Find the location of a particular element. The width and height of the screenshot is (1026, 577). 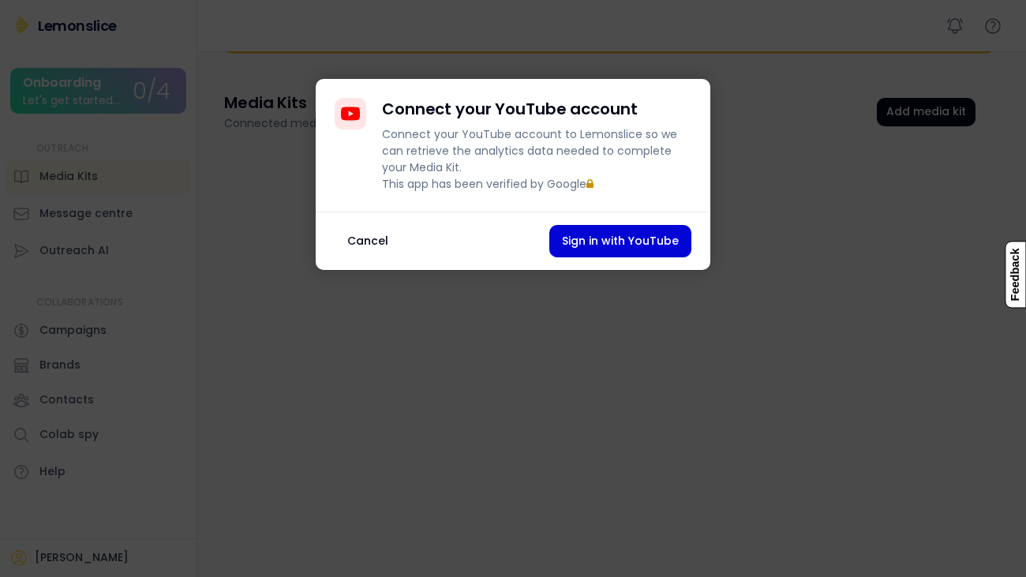

h4: Connect your YouTube account is located at coordinates (510, 109).